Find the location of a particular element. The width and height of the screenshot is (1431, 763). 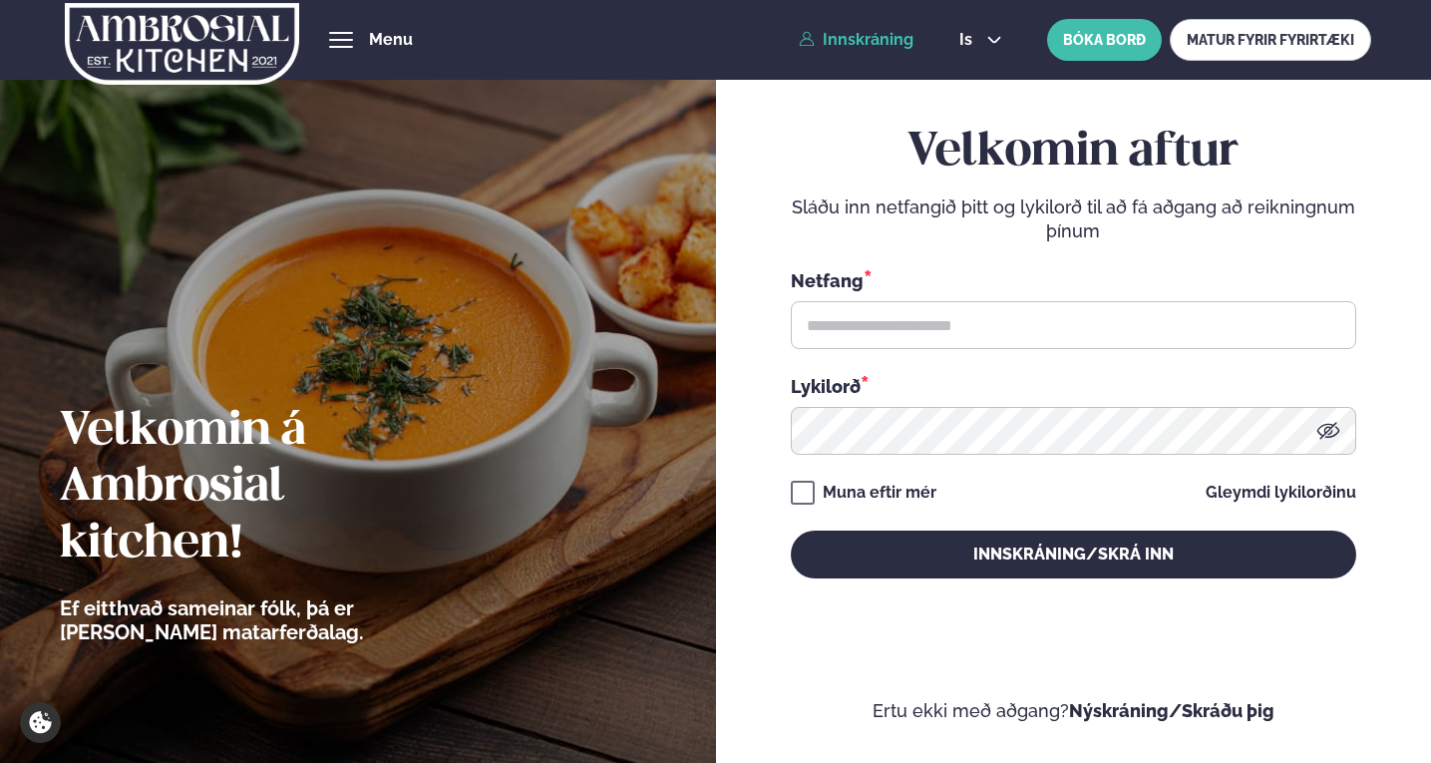

button: BÓKA BORÐ is located at coordinates (1104, 40).